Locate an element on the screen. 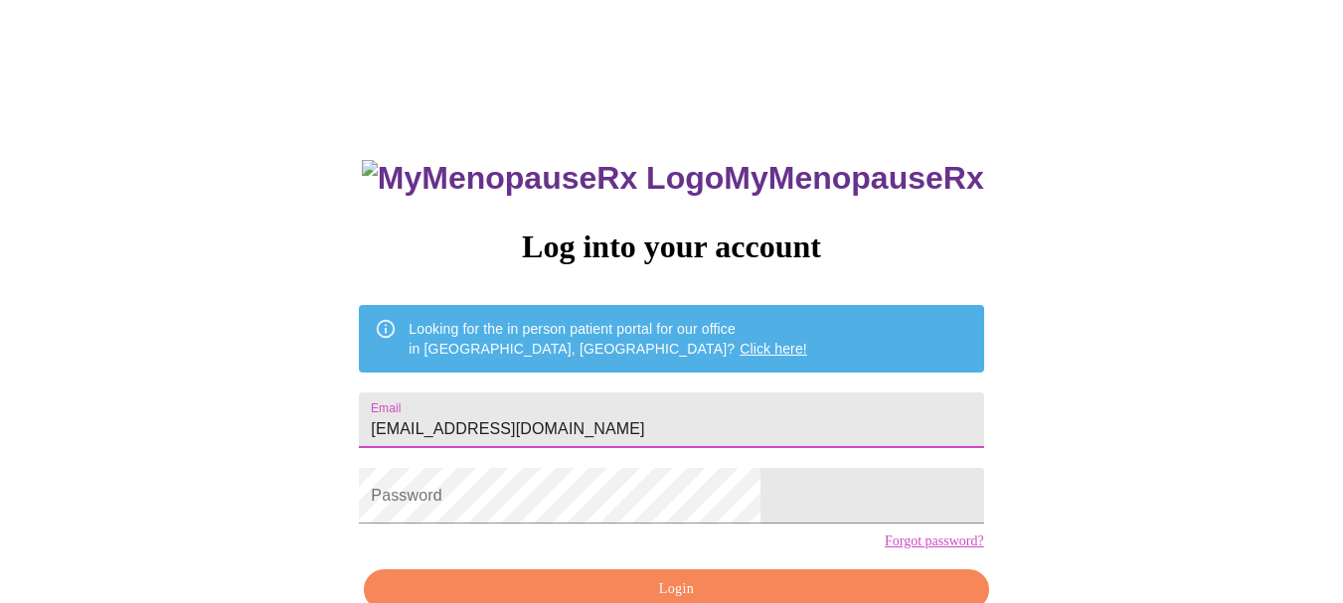 The width and height of the screenshot is (1343, 603). span: Login is located at coordinates (676, 589).